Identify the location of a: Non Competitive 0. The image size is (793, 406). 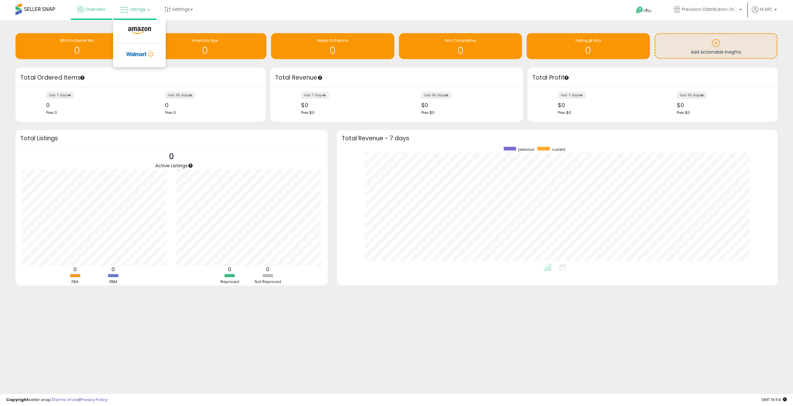
(461, 46).